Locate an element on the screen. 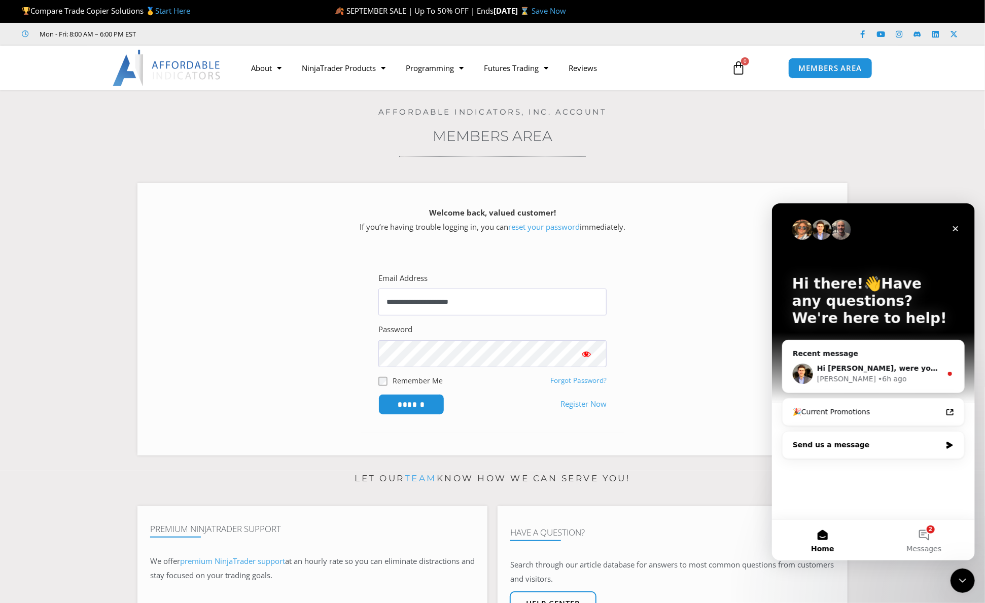 The width and height of the screenshot is (985, 603). span: Mon - Fri: 8:00 AM – 6:00 PM EST is located at coordinates (87, 34).